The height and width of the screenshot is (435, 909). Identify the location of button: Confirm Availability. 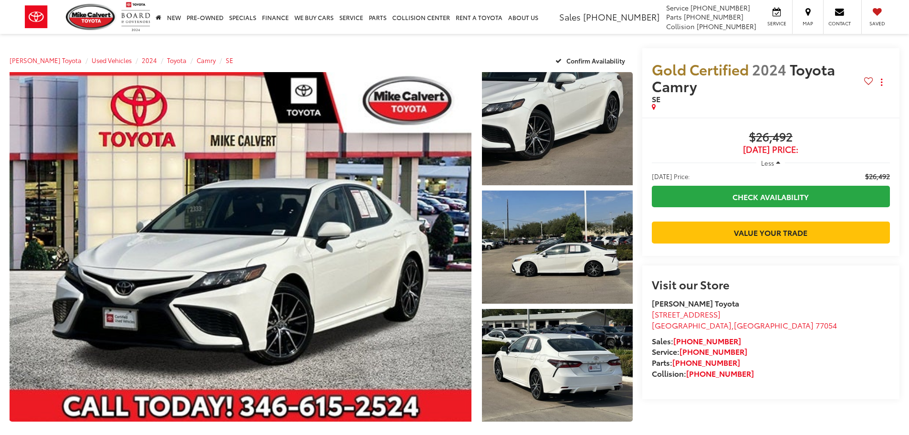
(591, 60).